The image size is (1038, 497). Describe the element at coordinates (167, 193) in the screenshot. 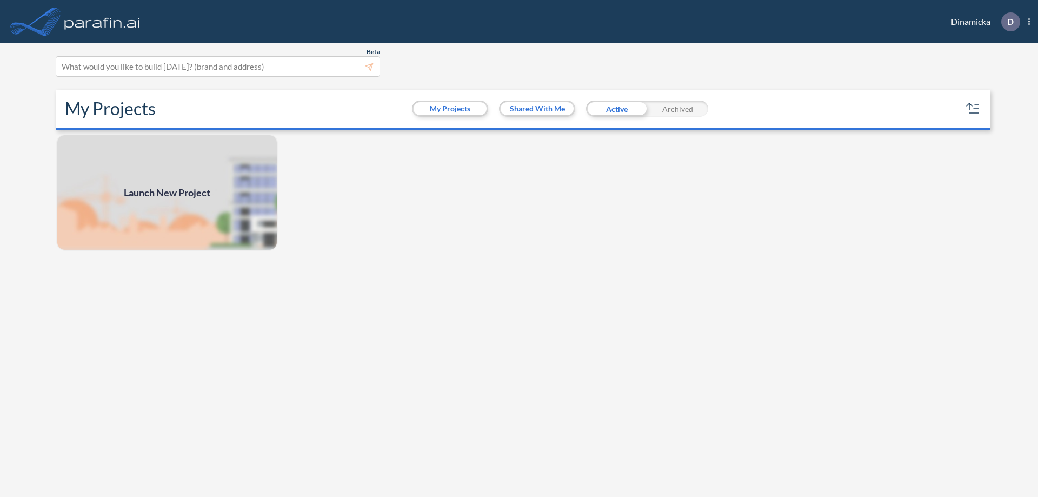

I see `span: Launch New Project` at that location.